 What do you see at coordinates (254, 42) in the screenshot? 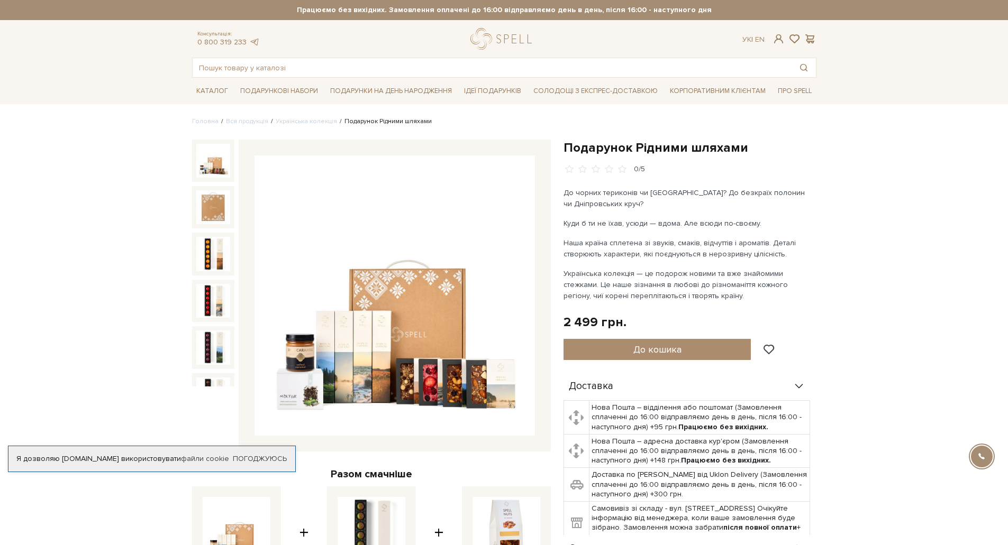
I see `a: telegram` at bounding box center [254, 42].